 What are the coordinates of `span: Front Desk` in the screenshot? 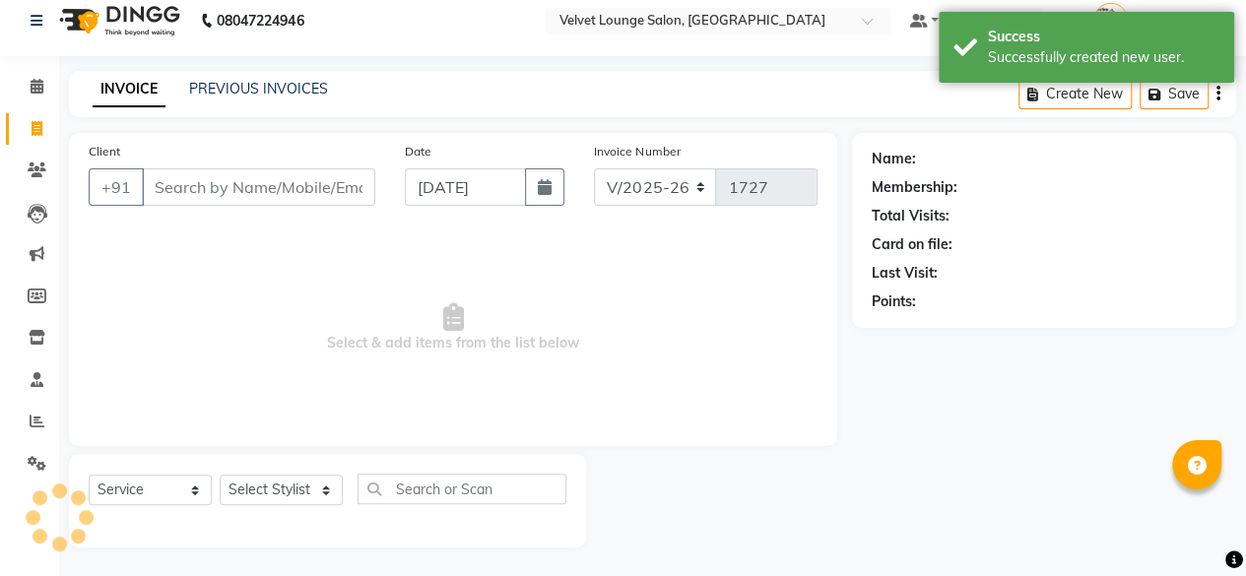 It's located at (1173, 21).